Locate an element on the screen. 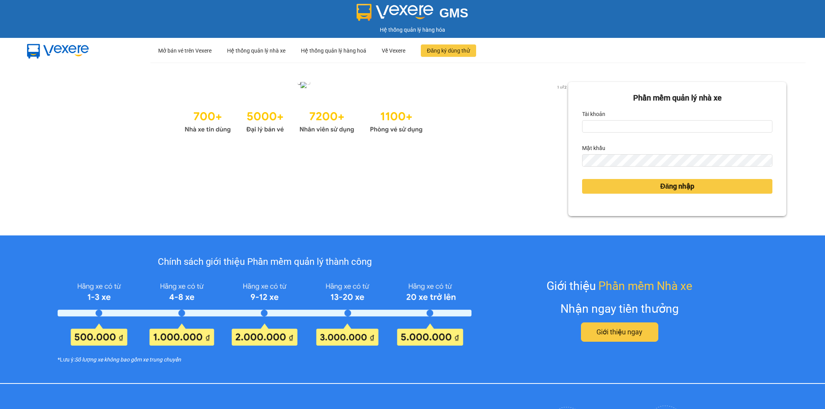 This screenshot has width=825, height=409. div: Hệ thống quản lý hàng hoá is located at coordinates (333, 51).